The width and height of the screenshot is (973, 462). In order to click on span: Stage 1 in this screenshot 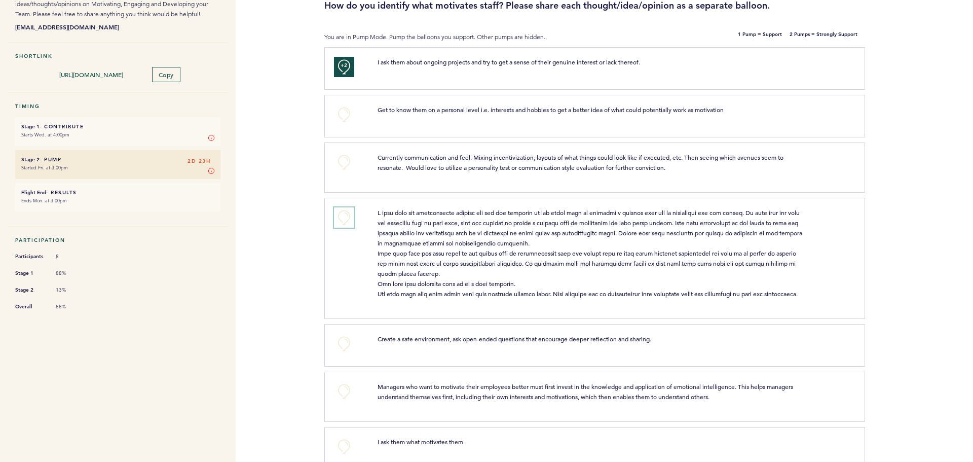, I will do `click(30, 273)`.